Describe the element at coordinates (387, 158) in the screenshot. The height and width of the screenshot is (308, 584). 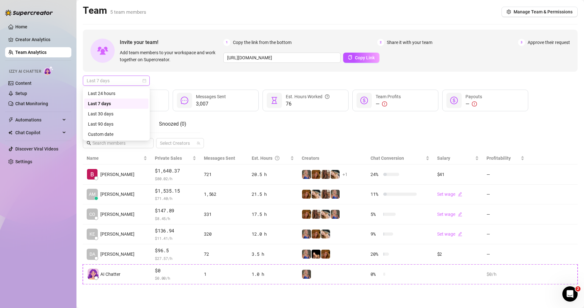
I see `span: Chat Conversion` at that location.